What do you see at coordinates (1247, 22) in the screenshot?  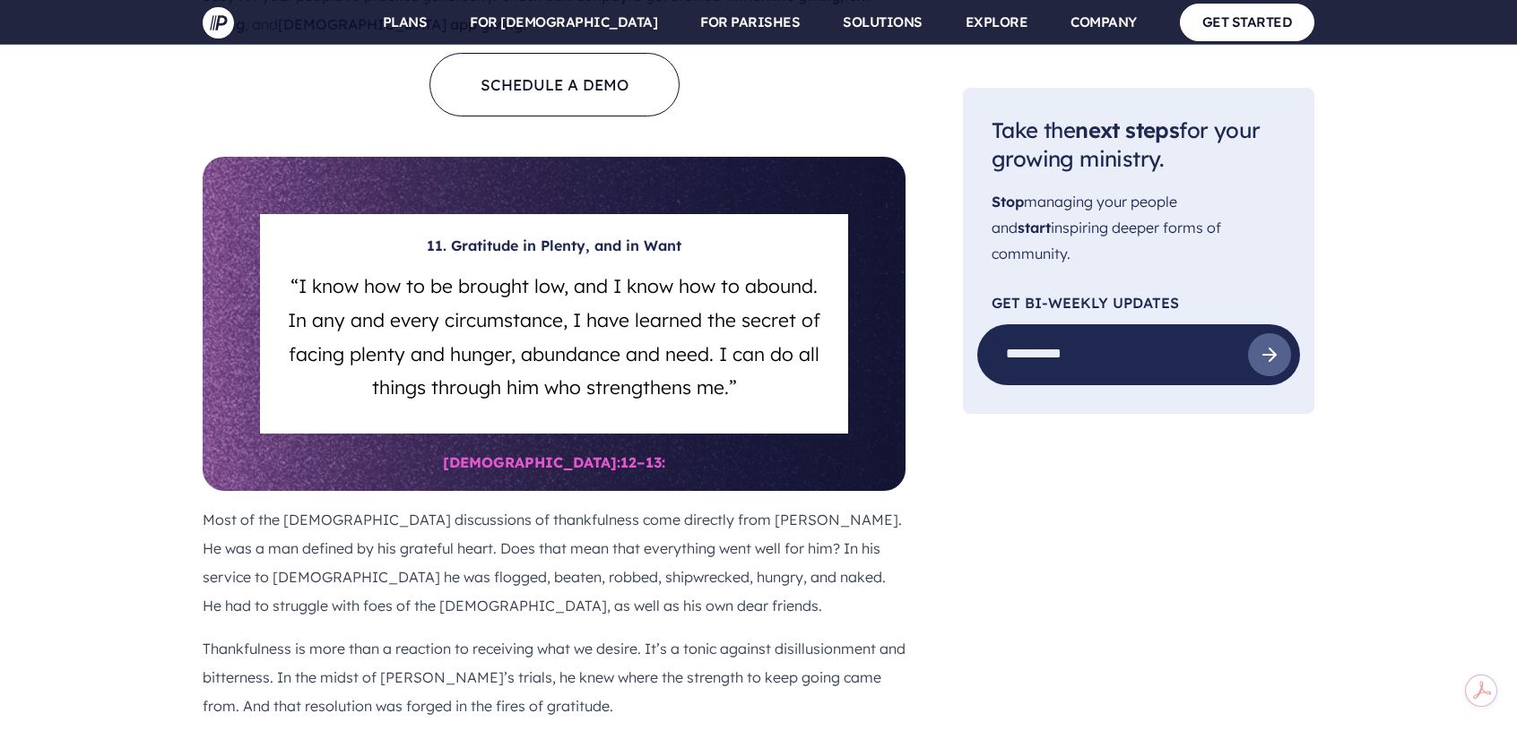 I see `a: GET STARTED` at bounding box center [1247, 22].